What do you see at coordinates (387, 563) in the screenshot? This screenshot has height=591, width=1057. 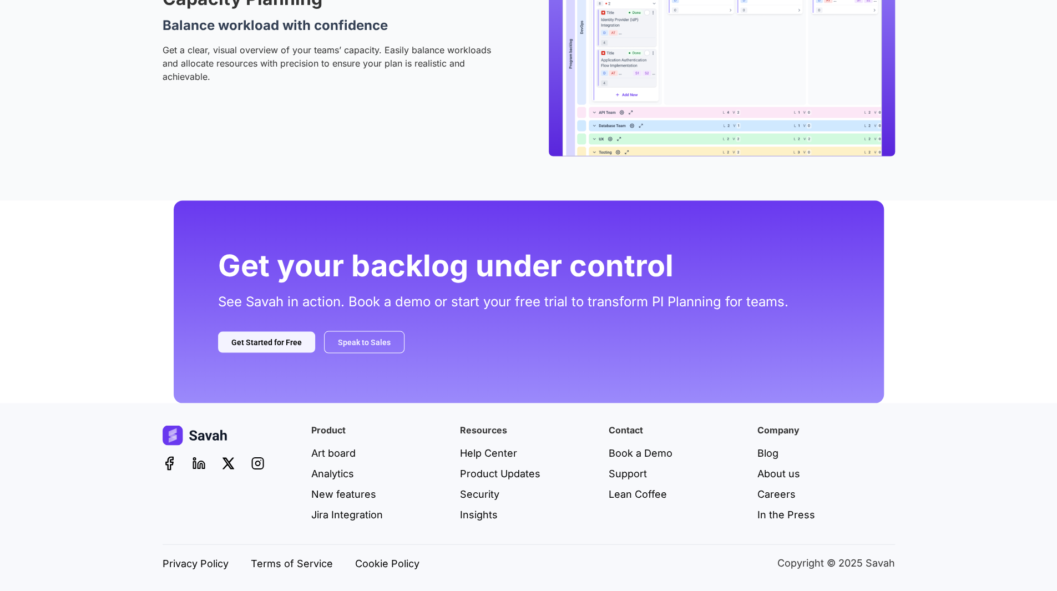 I see `span: Cookie Policy` at bounding box center [387, 563].